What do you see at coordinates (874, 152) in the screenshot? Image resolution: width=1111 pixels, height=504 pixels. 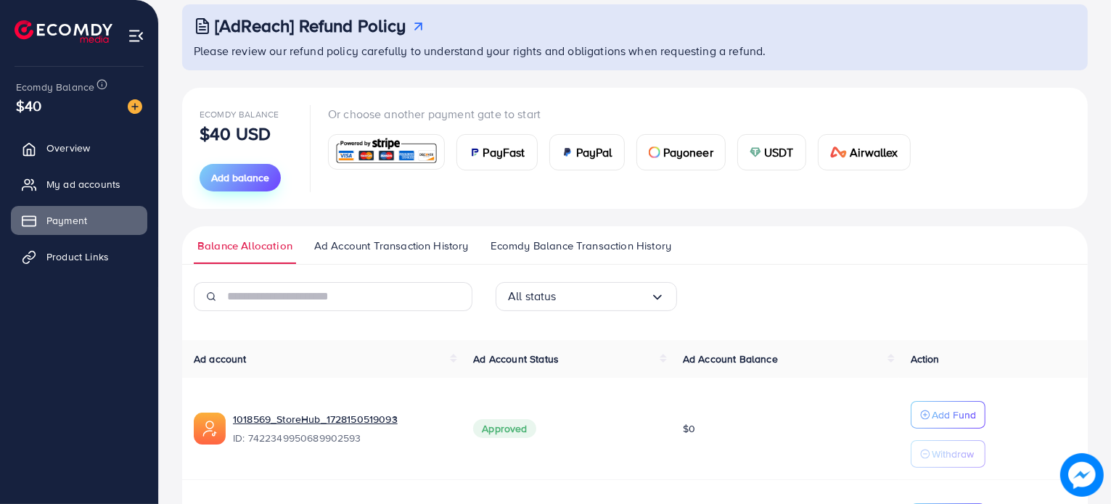 I see `span: Airwallex` at bounding box center [874, 152].